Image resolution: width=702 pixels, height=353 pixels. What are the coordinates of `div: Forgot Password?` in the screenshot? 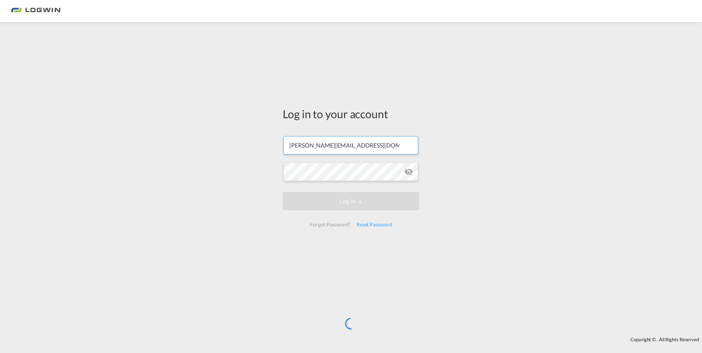 It's located at (330, 225).